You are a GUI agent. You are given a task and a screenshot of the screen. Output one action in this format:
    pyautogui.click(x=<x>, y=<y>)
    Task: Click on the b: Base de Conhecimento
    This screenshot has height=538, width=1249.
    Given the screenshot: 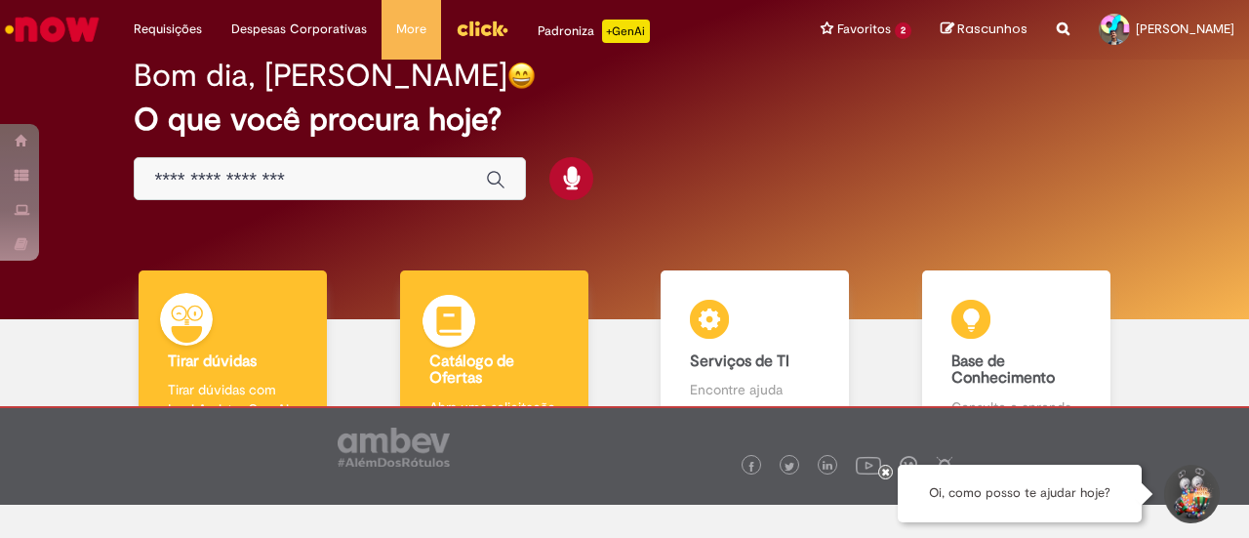 What is the action you would take?
    pyautogui.click(x=1004, y=370)
    